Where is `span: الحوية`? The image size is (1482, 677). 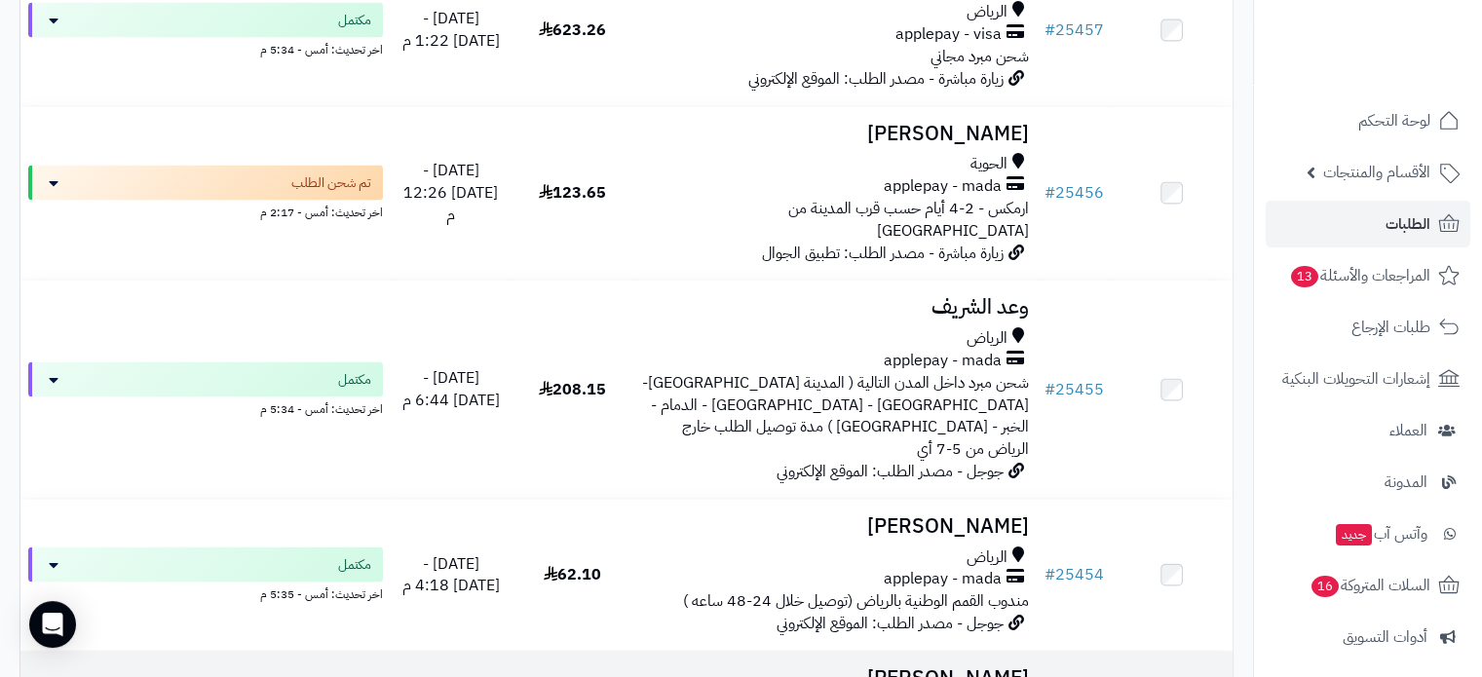 span: الحوية is located at coordinates (989, 164).